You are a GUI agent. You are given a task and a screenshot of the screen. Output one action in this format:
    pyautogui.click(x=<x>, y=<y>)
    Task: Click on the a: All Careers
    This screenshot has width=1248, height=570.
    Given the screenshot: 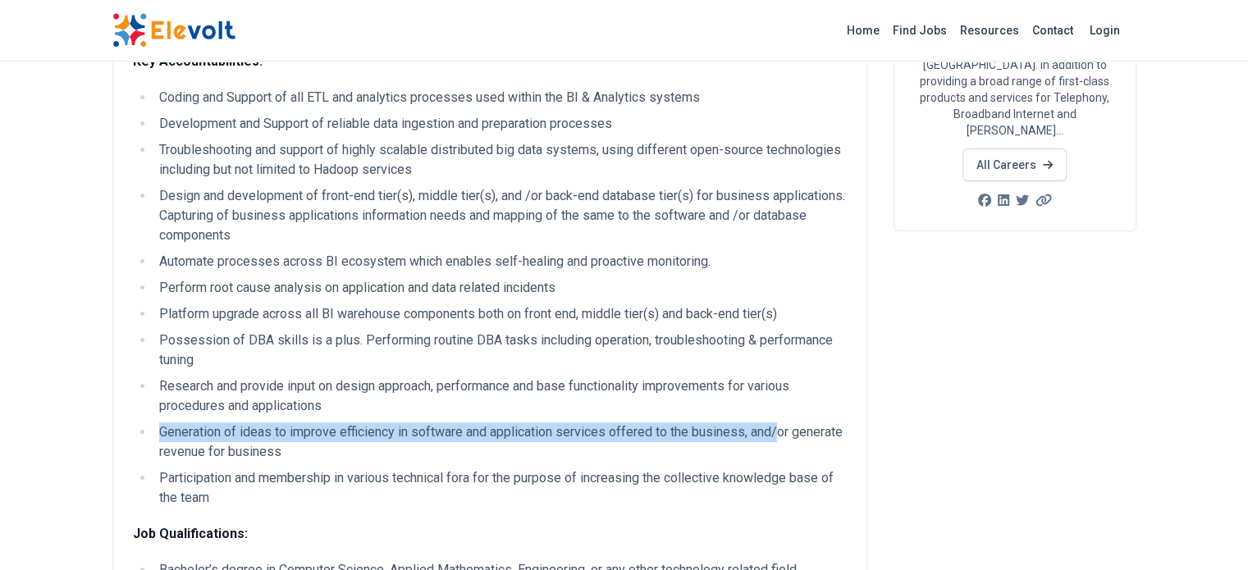 What is the action you would take?
    pyautogui.click(x=1014, y=165)
    